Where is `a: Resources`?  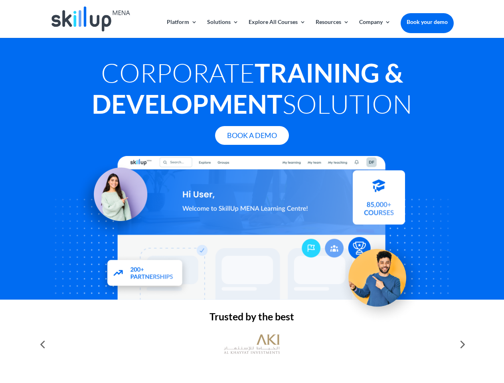
a: Resources is located at coordinates (333, 28).